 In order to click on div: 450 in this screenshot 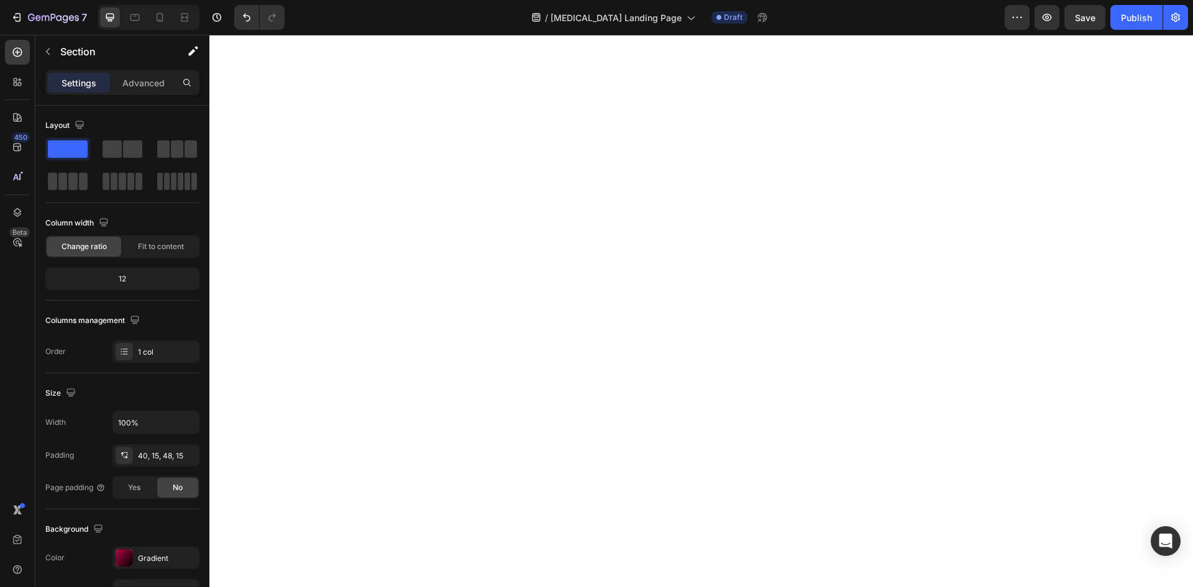, I will do `click(21, 137)`.